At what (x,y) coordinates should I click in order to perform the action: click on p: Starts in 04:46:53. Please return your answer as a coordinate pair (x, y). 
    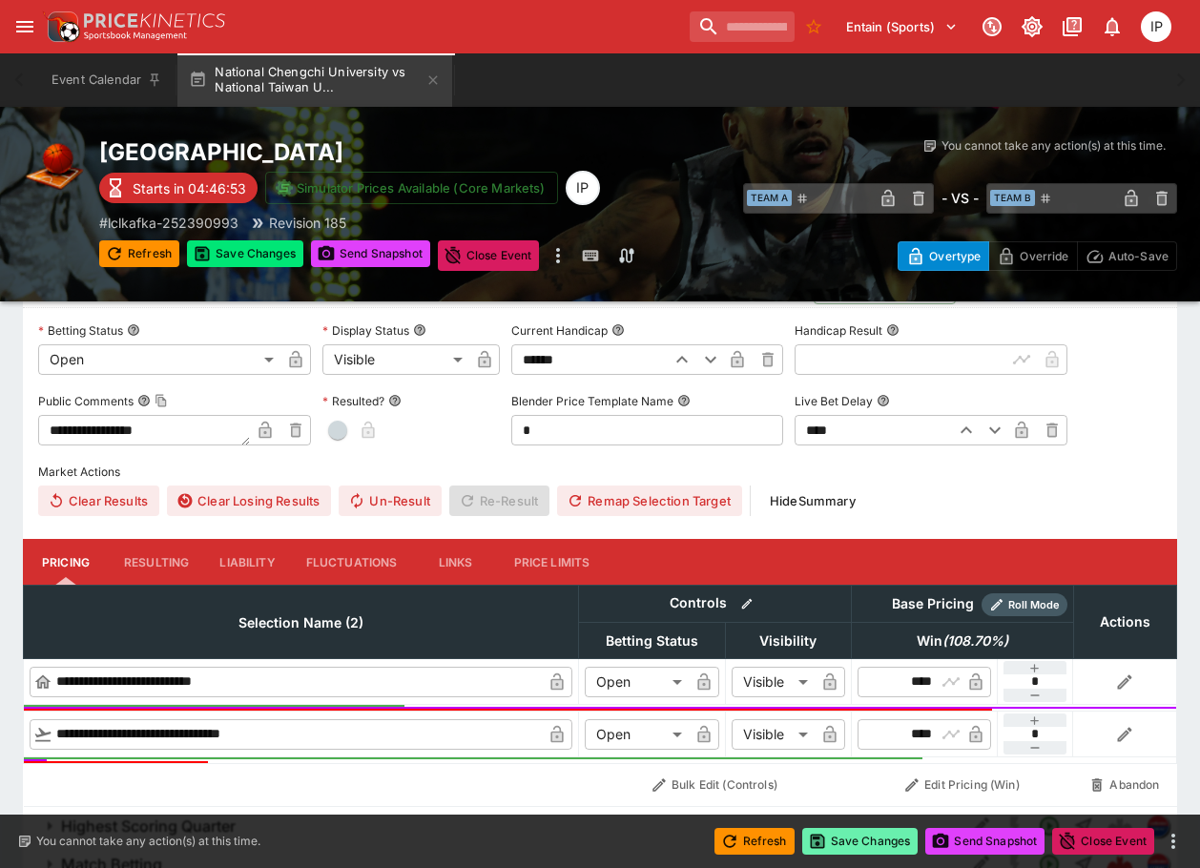
    Looking at the image, I should click on (189, 188).